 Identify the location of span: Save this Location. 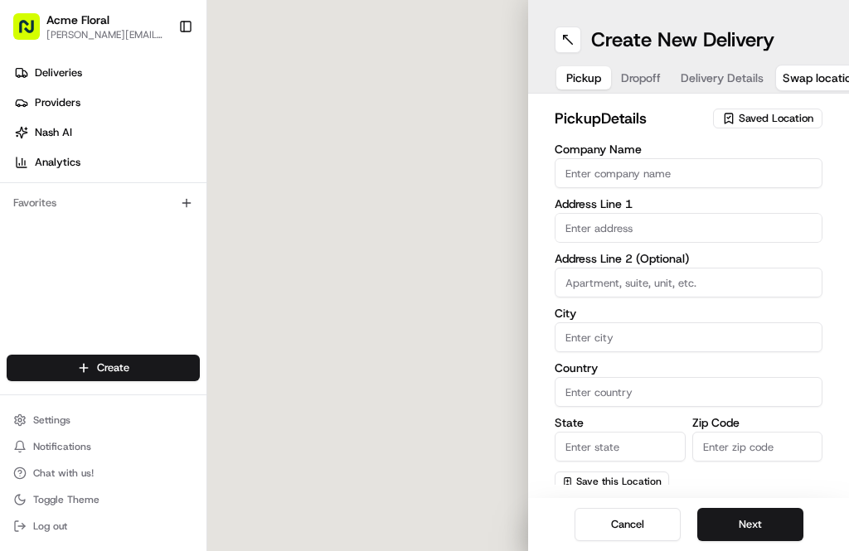
(618, 481).